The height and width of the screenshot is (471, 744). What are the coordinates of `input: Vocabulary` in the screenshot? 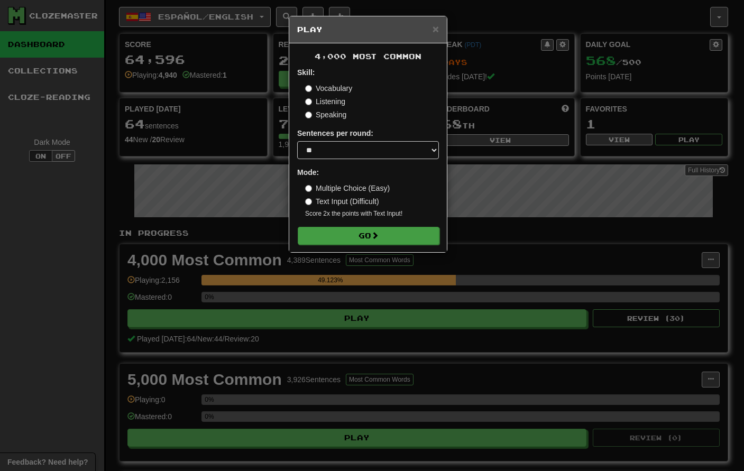 It's located at (308, 88).